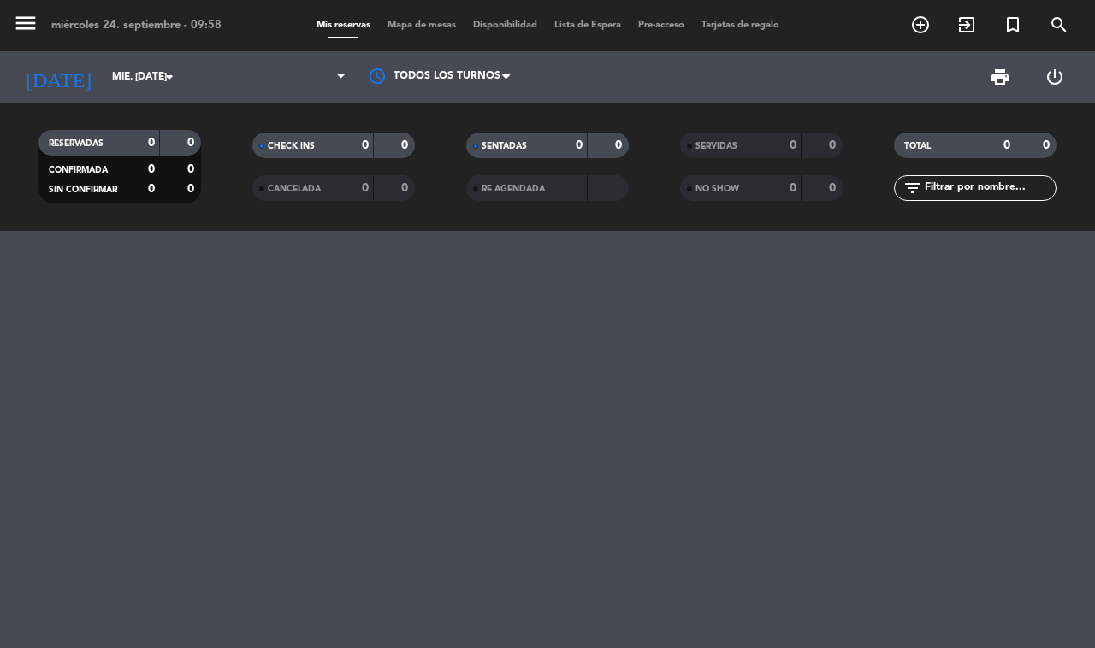 The height and width of the screenshot is (648, 1095). Describe the element at coordinates (917, 146) in the screenshot. I see `span: TOTAL` at that location.